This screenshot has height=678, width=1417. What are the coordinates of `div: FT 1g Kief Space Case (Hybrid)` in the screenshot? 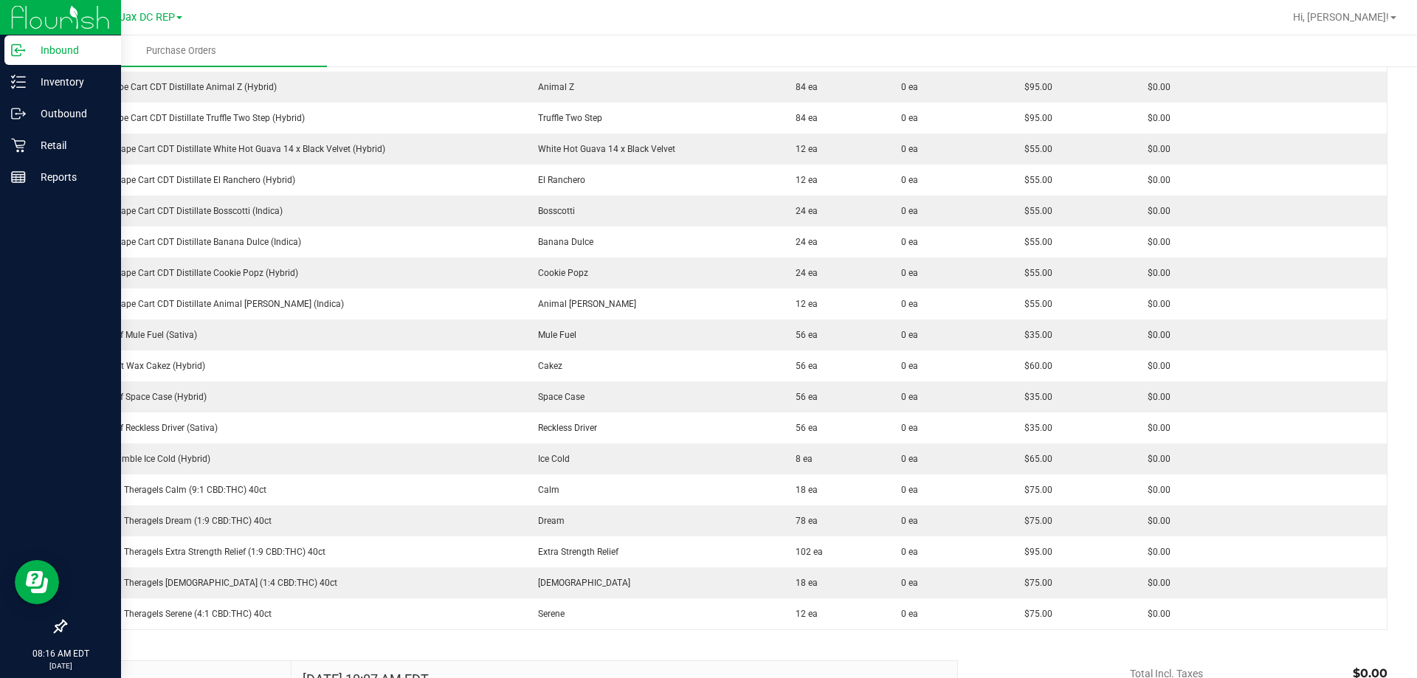 It's located at (294, 397).